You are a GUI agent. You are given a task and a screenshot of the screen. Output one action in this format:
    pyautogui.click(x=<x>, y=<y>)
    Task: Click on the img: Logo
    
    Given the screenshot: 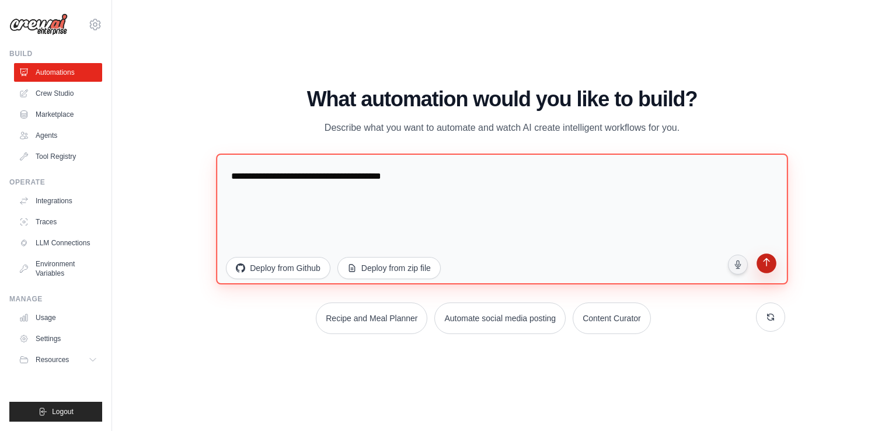 What is the action you would take?
    pyautogui.click(x=39, y=25)
    